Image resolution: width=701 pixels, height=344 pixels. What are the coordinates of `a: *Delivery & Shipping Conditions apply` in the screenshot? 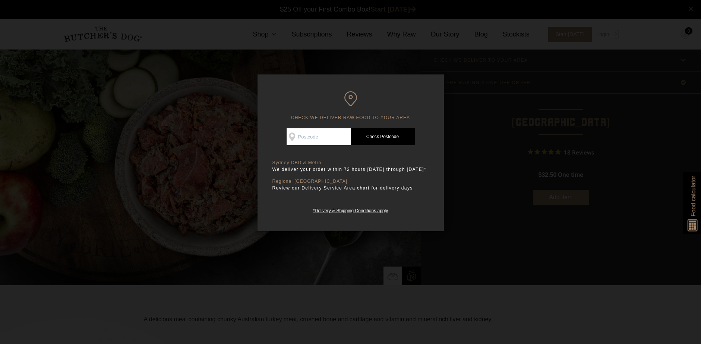 It's located at (350, 210).